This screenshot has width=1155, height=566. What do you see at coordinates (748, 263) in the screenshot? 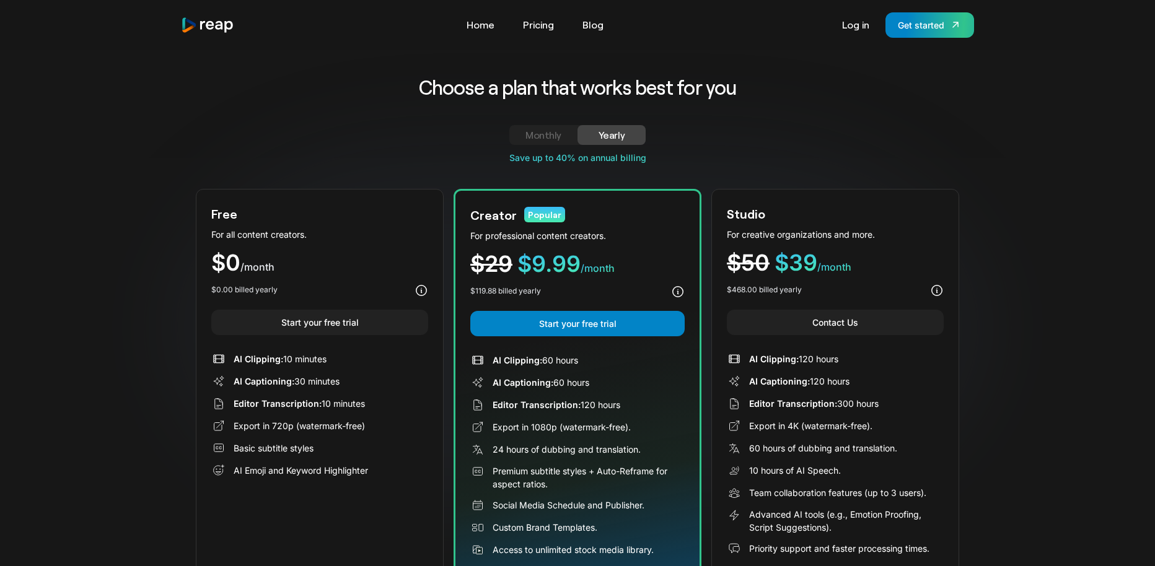
I see `span: $50` at bounding box center [748, 263].